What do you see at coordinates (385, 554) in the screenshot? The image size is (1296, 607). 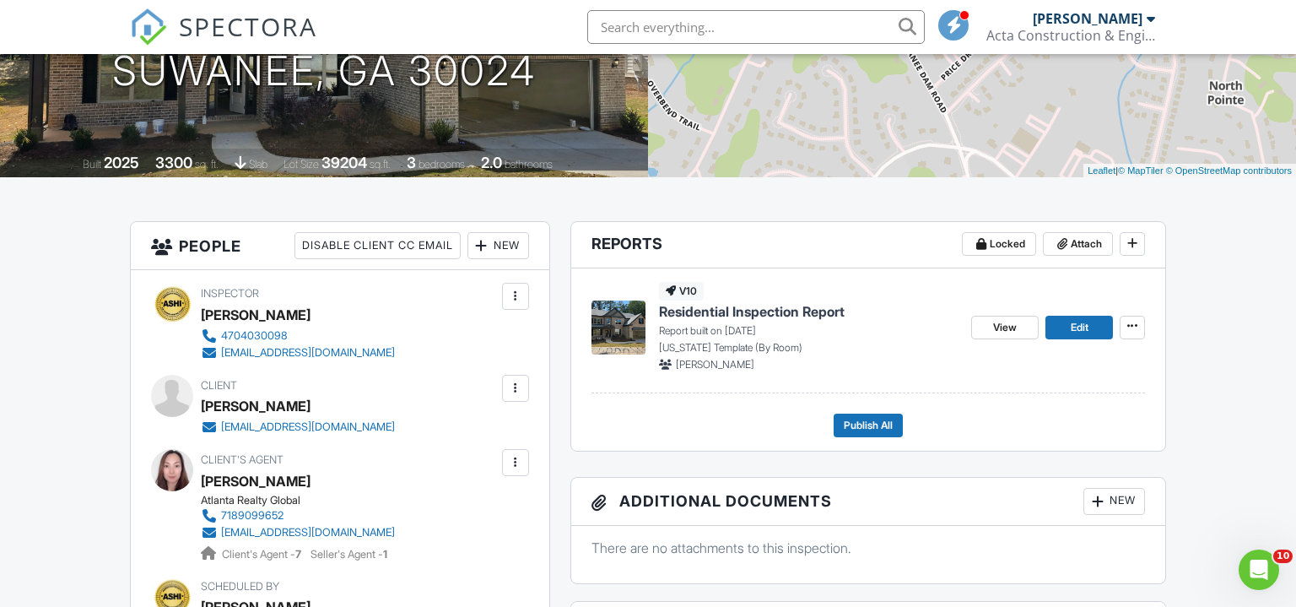 I see `strong: 1` at bounding box center [385, 554].